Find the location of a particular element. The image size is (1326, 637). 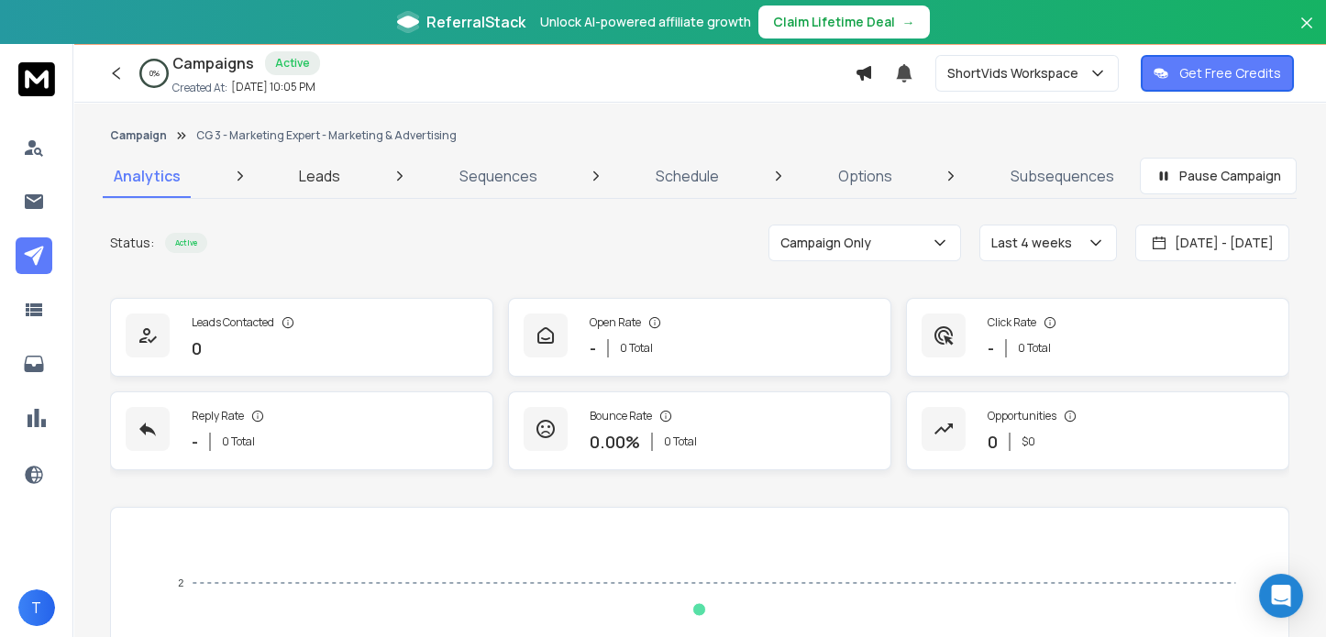

a: Open Rate-0 Total is located at coordinates (700, 337).